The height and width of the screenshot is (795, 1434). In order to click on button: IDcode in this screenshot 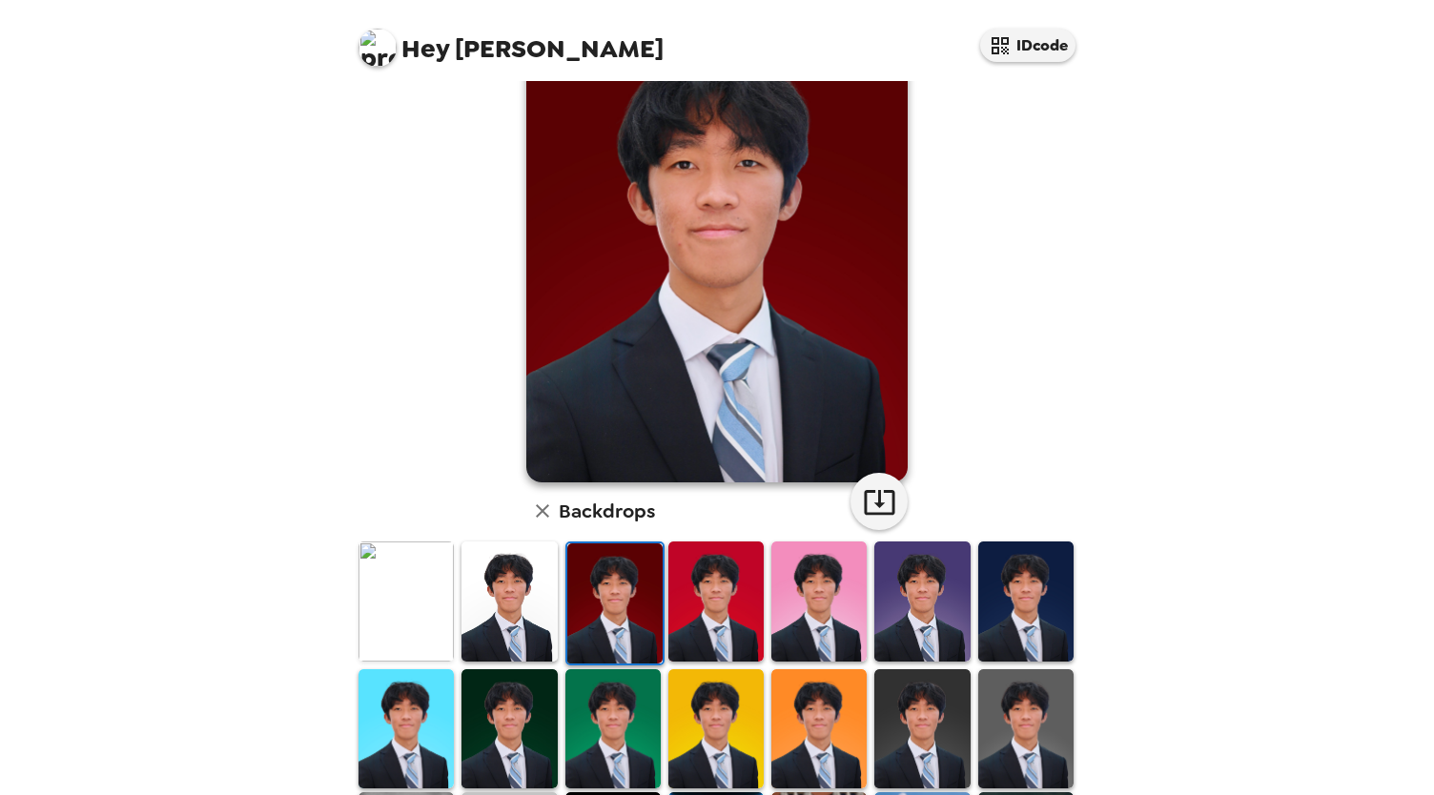, I will do `click(1028, 45)`.